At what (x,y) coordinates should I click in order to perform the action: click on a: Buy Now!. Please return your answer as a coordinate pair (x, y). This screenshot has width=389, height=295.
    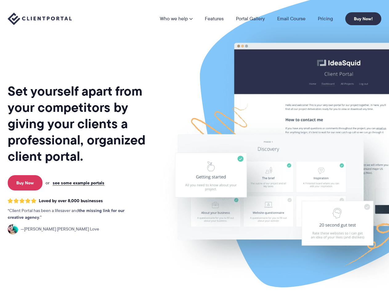
    Looking at the image, I should click on (363, 19).